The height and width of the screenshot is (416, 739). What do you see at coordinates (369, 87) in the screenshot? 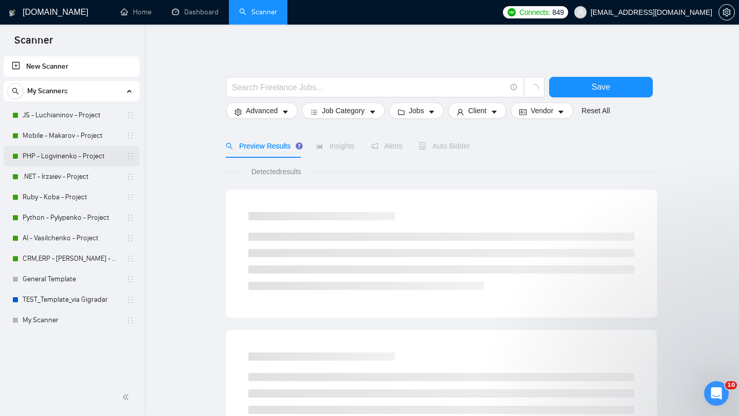
I see `input: Search Freelance Jobs...` at bounding box center [369, 87].